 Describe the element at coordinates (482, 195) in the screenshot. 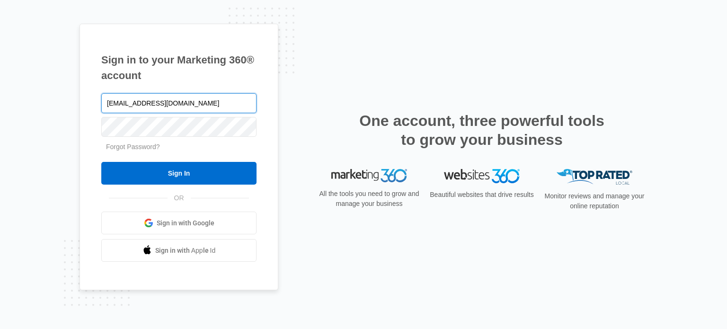

I see `p: Beautiful websites that drive results` at that location.